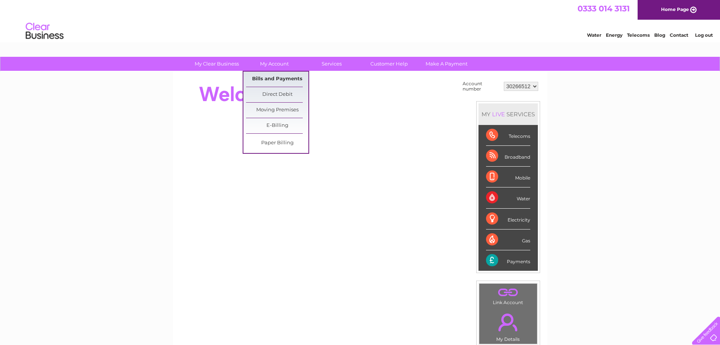  Describe the element at coordinates (277, 95) in the screenshot. I see `a: Direct Debit` at that location.